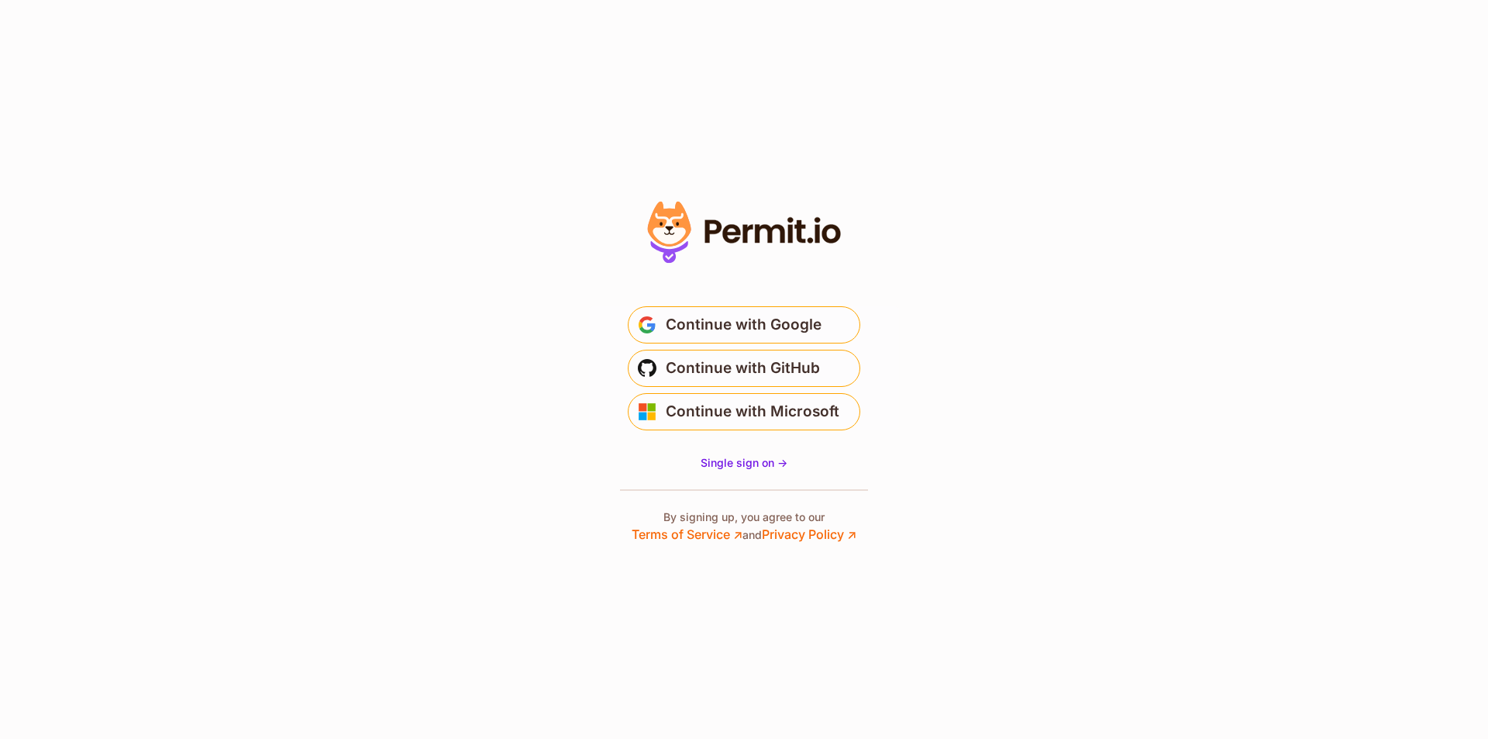 The width and height of the screenshot is (1488, 739). I want to click on span: Continue with GitHub, so click(742, 368).